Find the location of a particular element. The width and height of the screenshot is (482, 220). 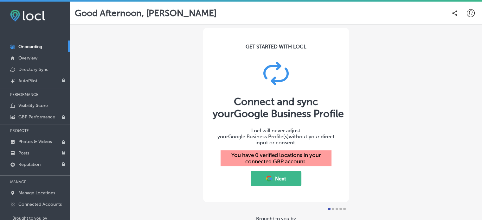

p: Directory Sync is located at coordinates (33, 69).